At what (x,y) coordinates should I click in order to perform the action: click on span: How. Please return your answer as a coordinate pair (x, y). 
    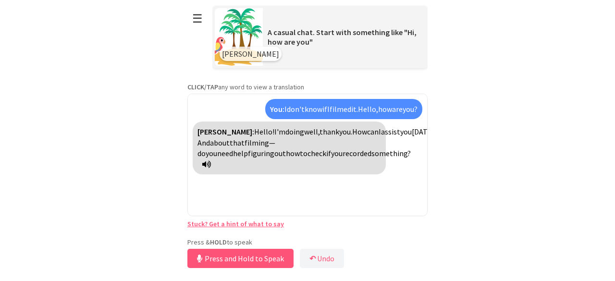
    Looking at the image, I should click on (359, 132).